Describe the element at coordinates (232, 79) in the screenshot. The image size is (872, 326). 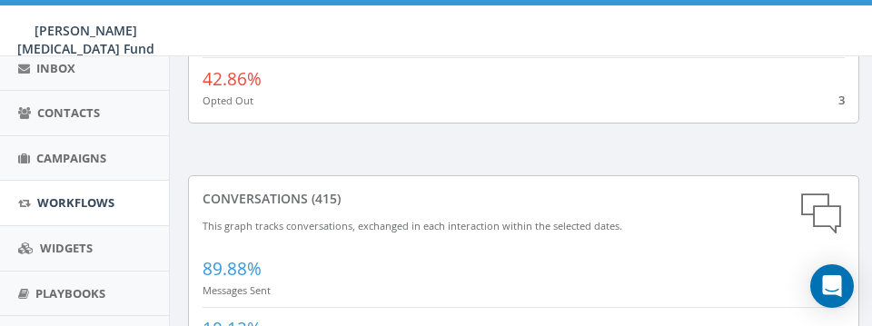
I see `span: 42.86%` at that location.